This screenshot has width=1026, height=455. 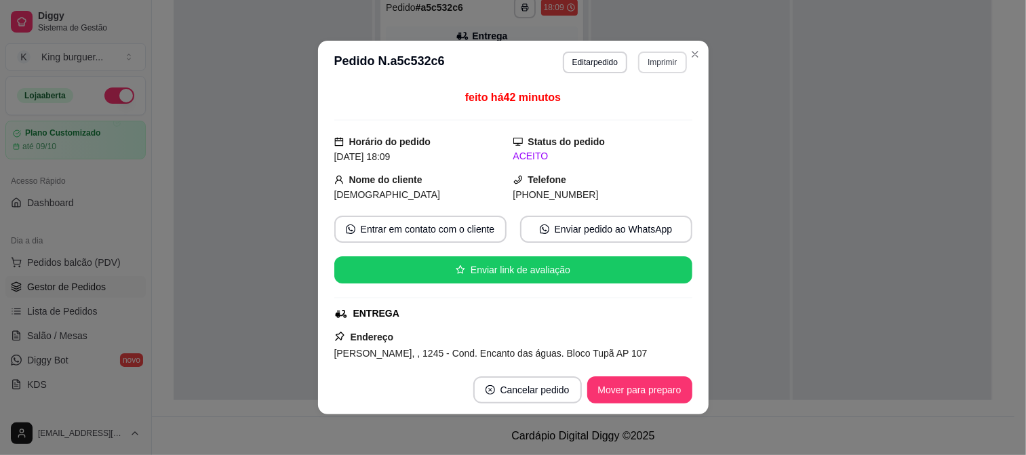 I want to click on button: whats-appEnviar pedido ao WhatsApp, so click(x=606, y=229).